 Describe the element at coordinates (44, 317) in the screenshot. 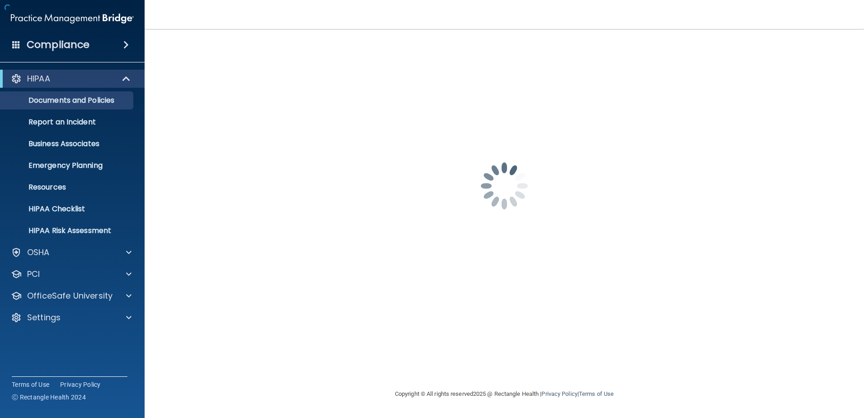

I see `p: Settings` at that location.